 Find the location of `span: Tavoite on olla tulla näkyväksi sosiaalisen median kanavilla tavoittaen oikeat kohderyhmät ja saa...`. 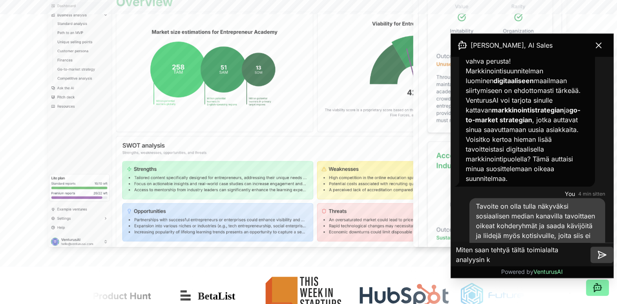

span: Tavoite on olla tulla näkyväksi sosiaalisen median kanavilla tavoittaen oikeat kohderyhmät ja saa... is located at coordinates (535, 226).